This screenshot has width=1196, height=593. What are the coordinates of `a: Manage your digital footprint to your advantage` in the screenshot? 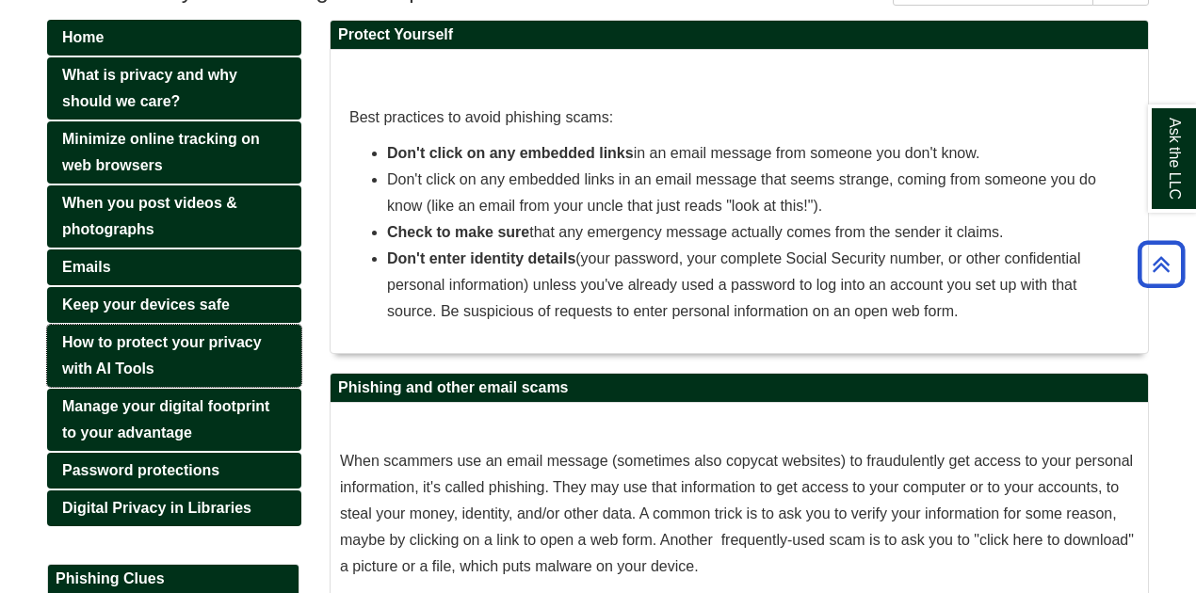 It's located at (174, 420).